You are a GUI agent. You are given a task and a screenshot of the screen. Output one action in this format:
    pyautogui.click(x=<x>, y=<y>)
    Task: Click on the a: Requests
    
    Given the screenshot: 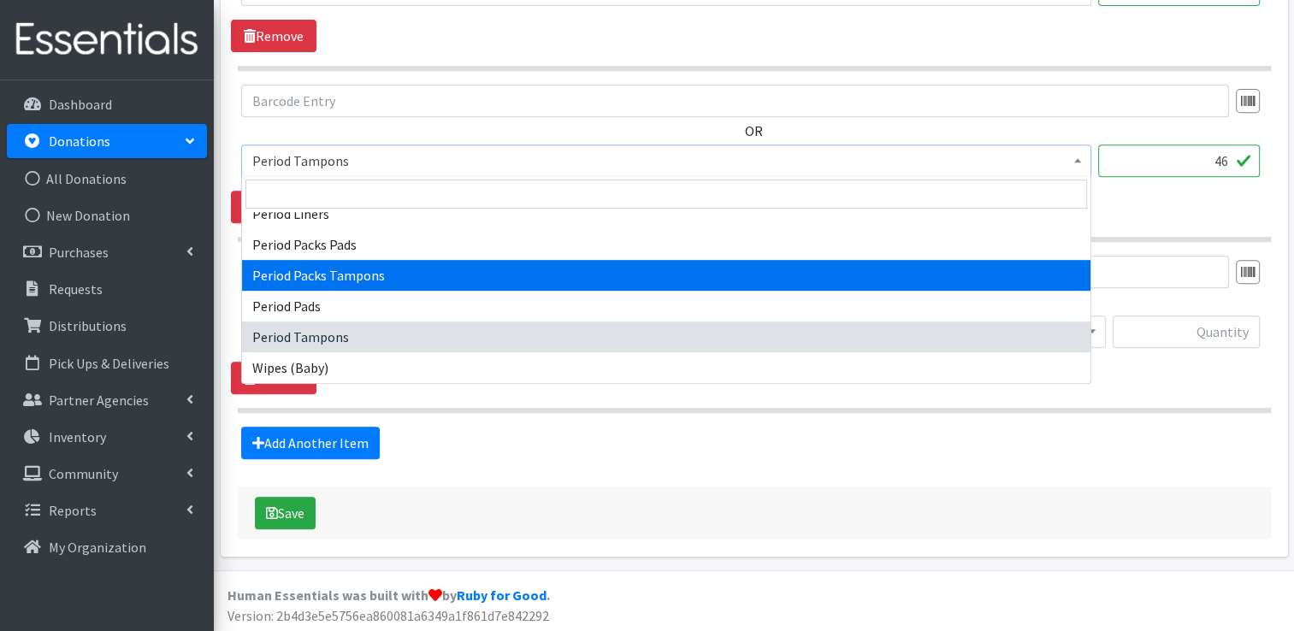 What is the action you would take?
    pyautogui.click(x=107, y=289)
    